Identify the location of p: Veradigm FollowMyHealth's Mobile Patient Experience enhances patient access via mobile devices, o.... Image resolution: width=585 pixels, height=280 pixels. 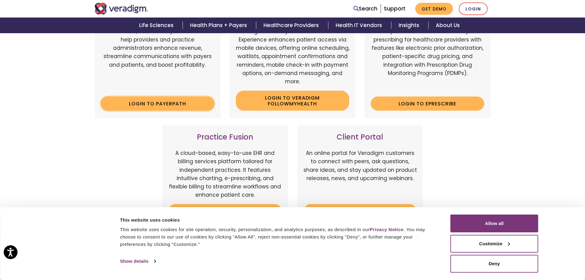
(293, 56).